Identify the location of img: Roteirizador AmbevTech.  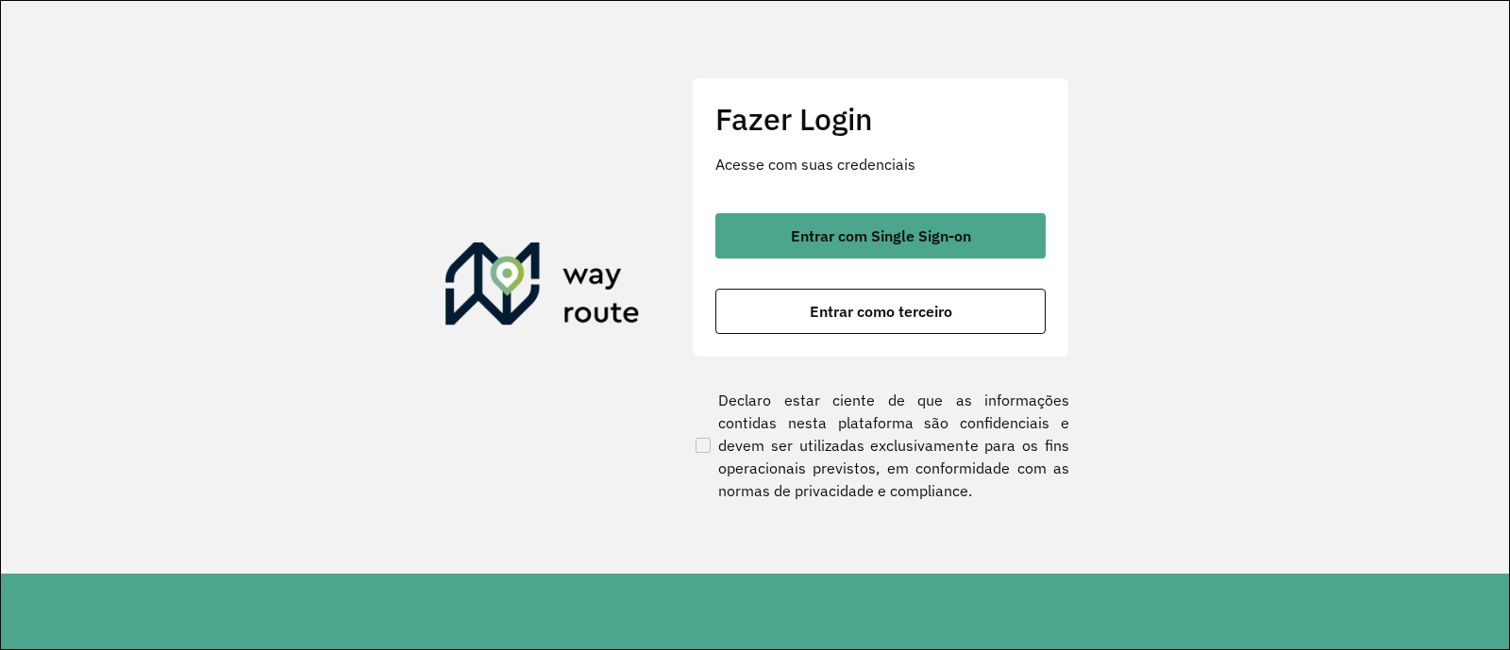
(543, 288).